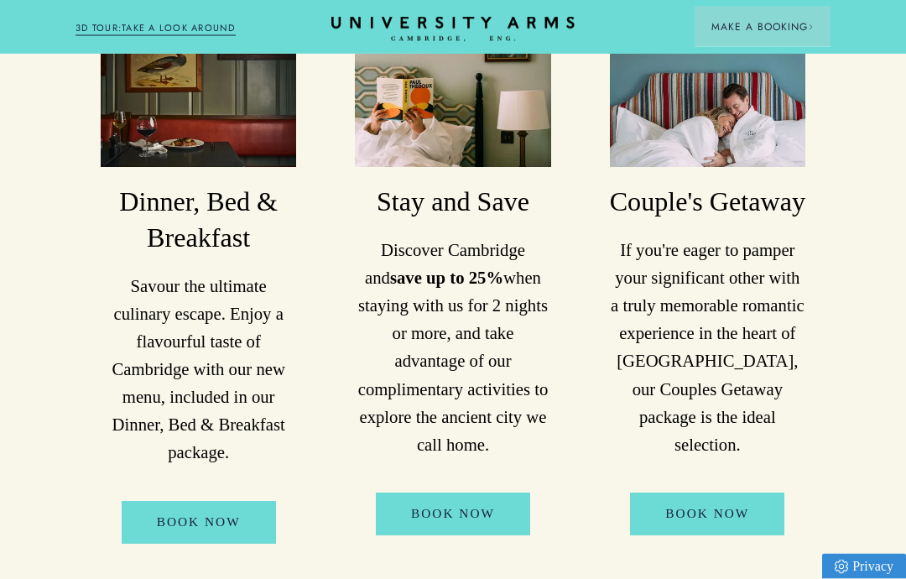 The image size is (906, 579). Describe the element at coordinates (707, 202) in the screenshot. I see `h3: Couple's Getaway` at that location.